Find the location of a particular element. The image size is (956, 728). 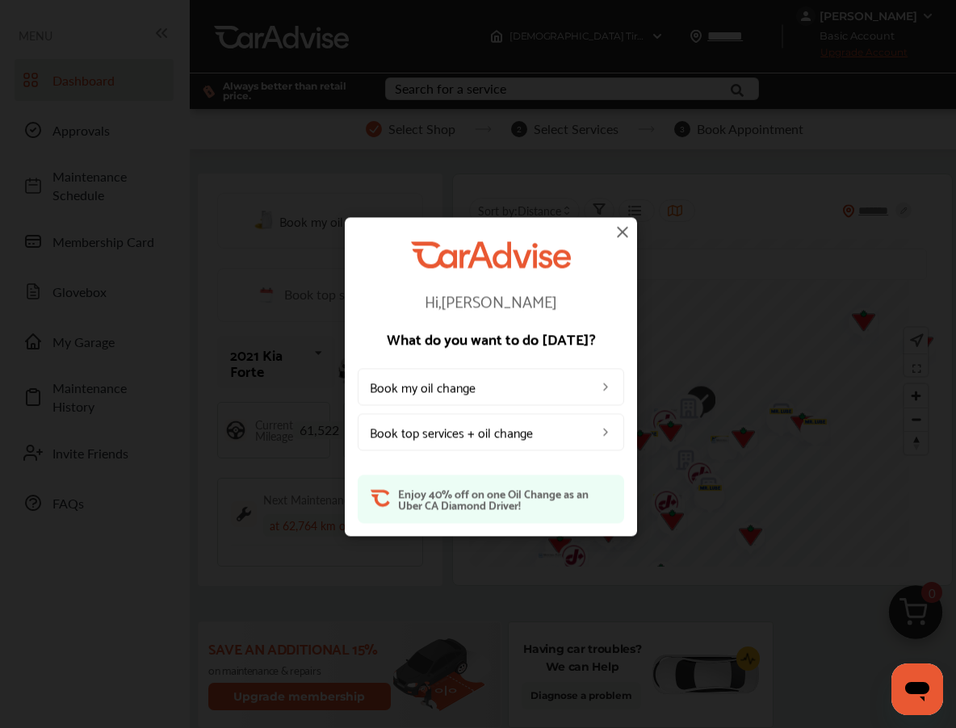

img: CarAdvise Logo is located at coordinates (491, 254).